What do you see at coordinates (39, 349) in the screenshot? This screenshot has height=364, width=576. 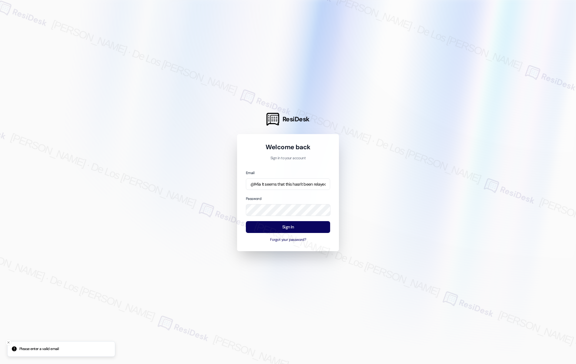 I see `p: Please enter a valid email` at bounding box center [39, 349].